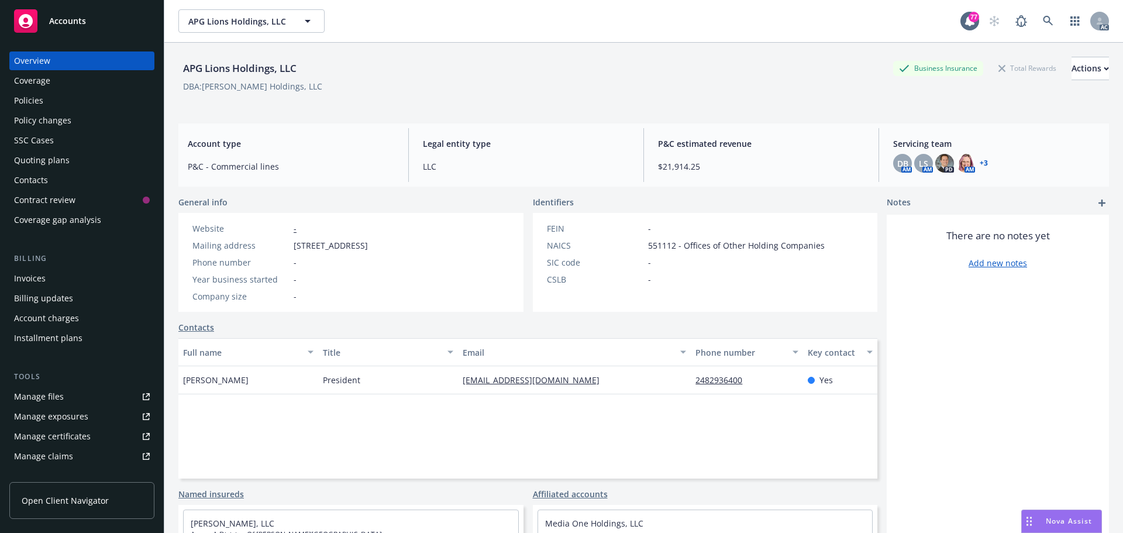 This screenshot has width=1123, height=533. Describe the element at coordinates (594, 523) in the screenshot. I see `a: Media One Holdings, LLC` at that location.